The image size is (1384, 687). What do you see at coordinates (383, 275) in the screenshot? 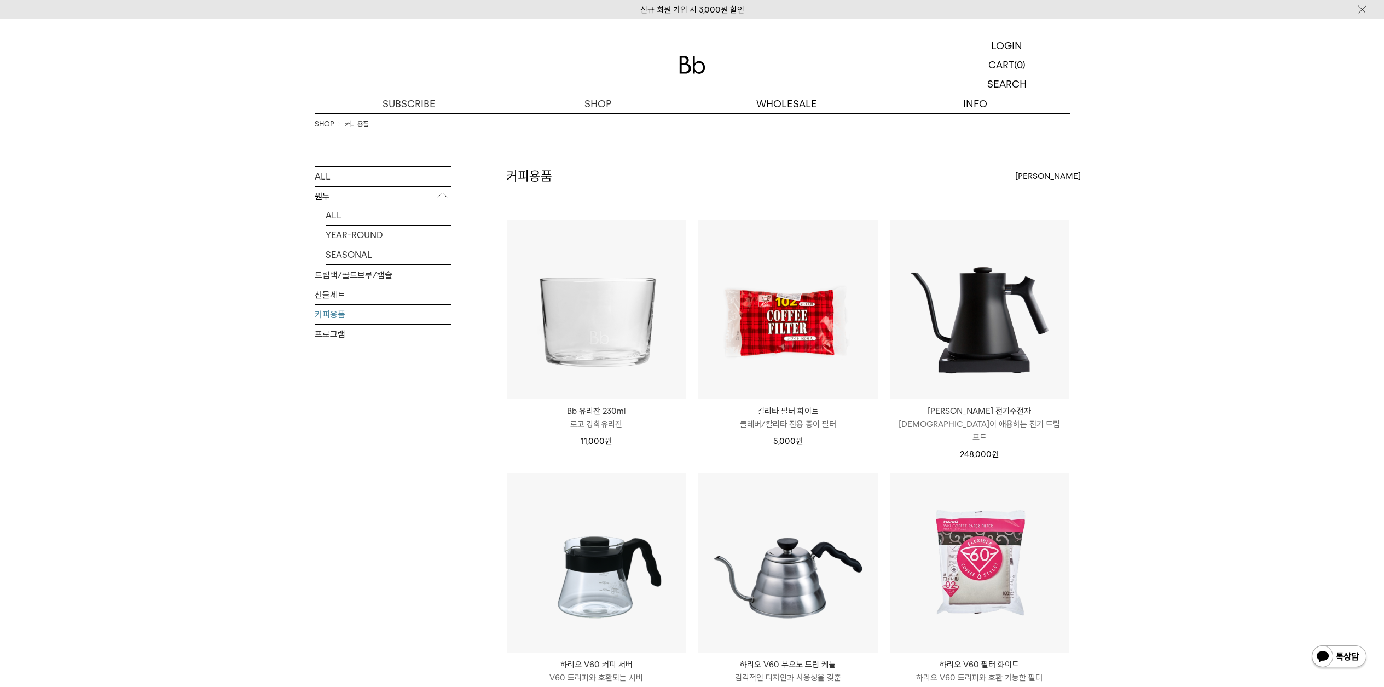
I see `a: 드립백/콜드브루/캡슐` at bounding box center [383, 275].